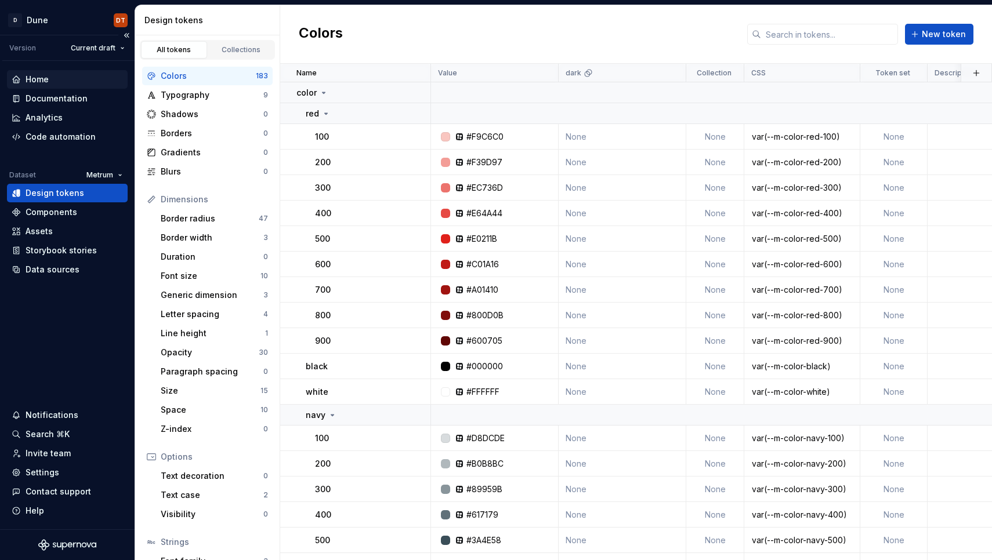 Image resolution: width=992 pixels, height=560 pixels. What do you see at coordinates (802, 188) in the screenshot?
I see `div: var(--m-color-red-300)` at bounding box center [802, 188].